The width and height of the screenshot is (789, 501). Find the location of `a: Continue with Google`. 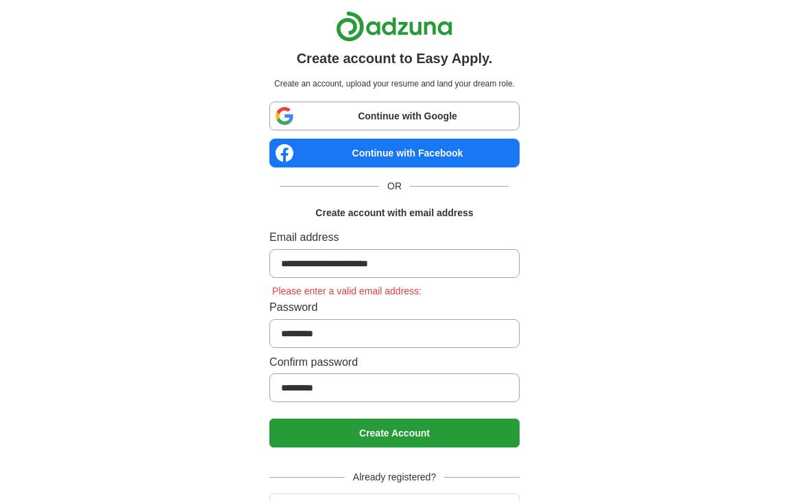

a: Continue with Google is located at coordinates (394, 116).